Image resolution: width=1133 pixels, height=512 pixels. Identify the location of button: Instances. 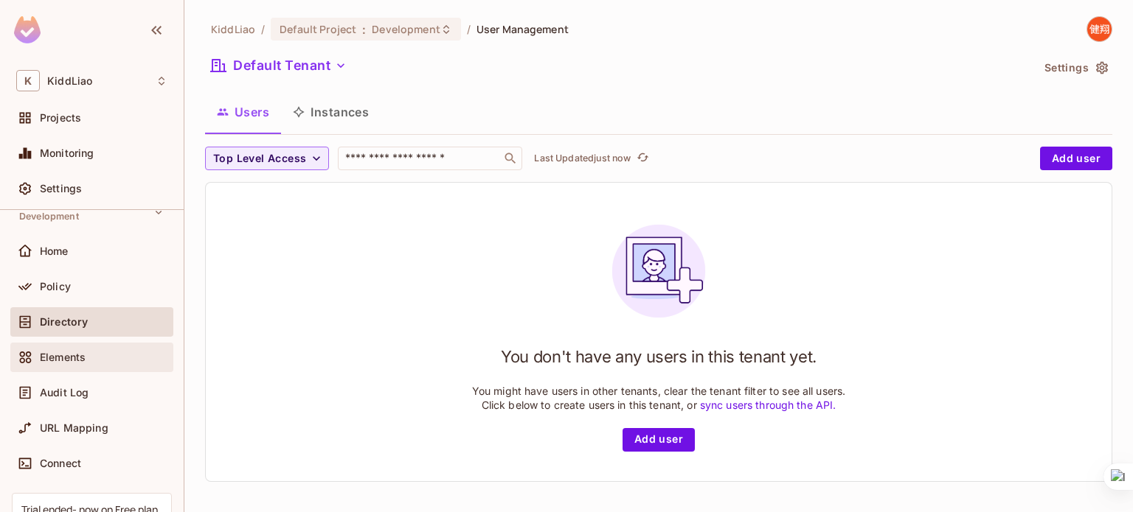
(330, 112).